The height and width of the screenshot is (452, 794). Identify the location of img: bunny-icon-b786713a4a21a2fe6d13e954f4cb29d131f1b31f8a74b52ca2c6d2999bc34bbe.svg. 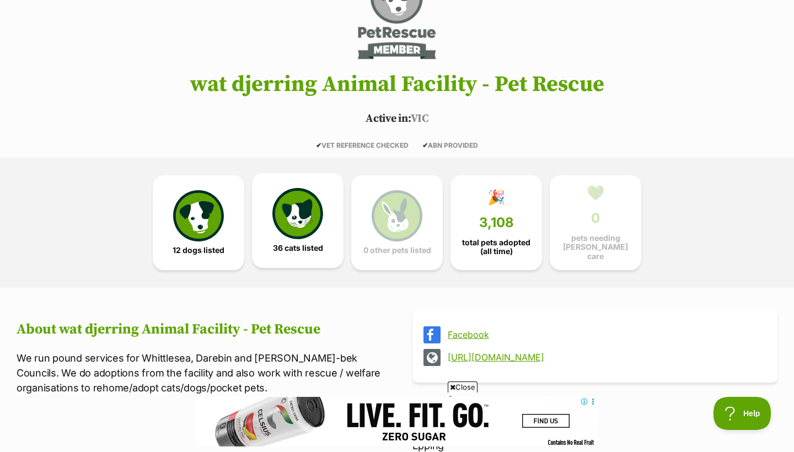
(397, 216).